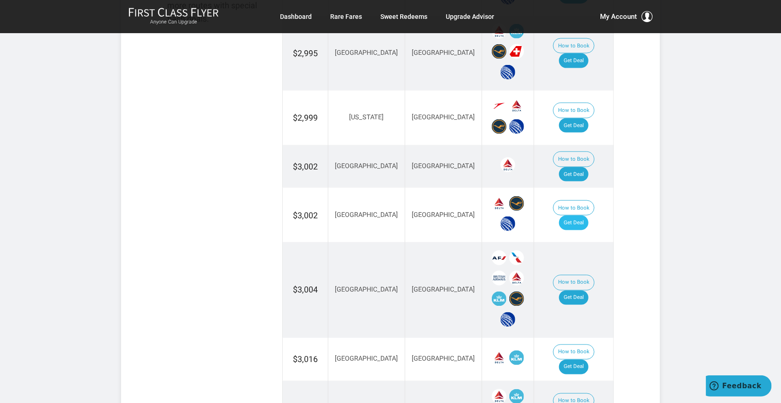 The width and height of the screenshot is (781, 403). What do you see at coordinates (618, 17) in the screenshot?
I see `span: My Account` at bounding box center [618, 17].